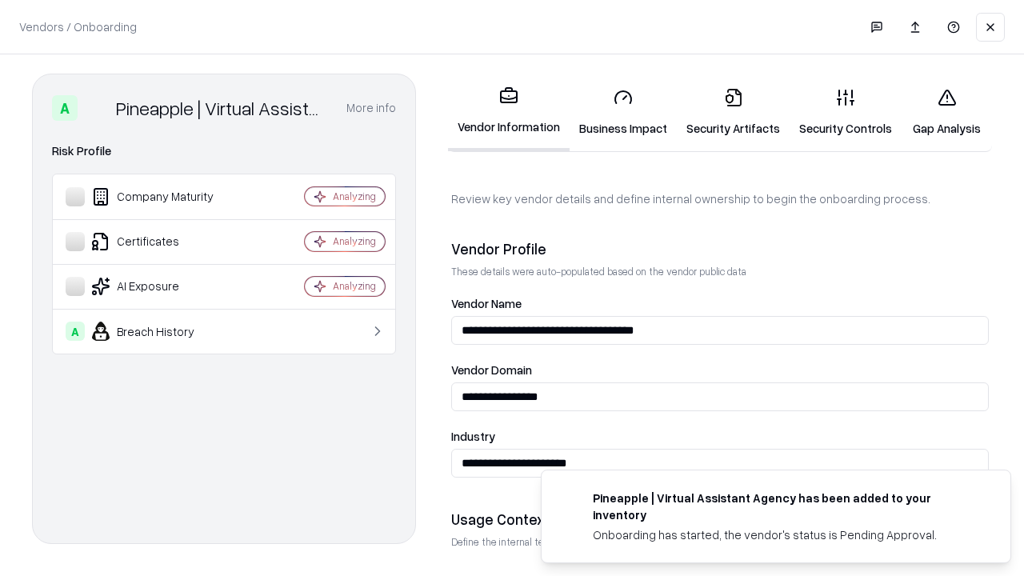  Describe the element at coordinates (720, 436) in the screenshot. I see `label: Industry` at that location.